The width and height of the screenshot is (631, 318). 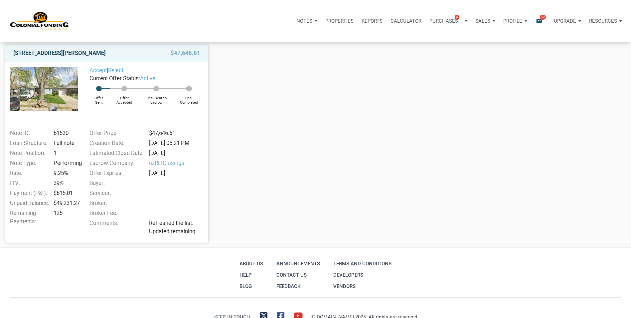 What do you see at coordinates (516, 21) in the screenshot?
I see `a: Profile` at bounding box center [516, 21].